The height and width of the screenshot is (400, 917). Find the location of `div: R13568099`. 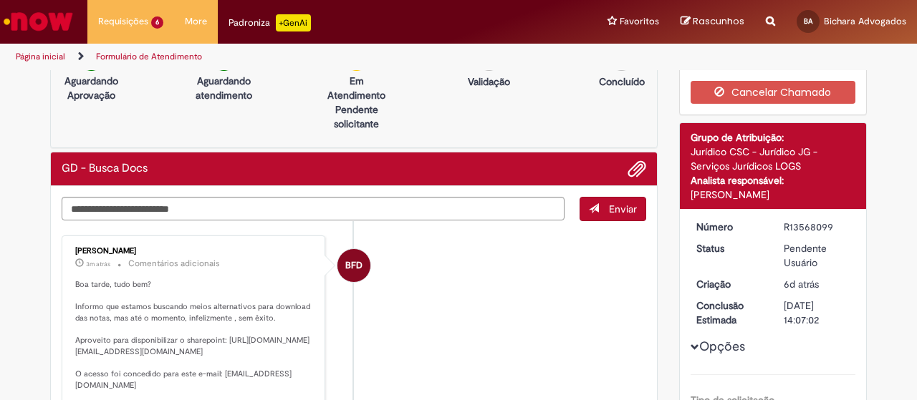

div: R13568099 is located at coordinates (817, 227).